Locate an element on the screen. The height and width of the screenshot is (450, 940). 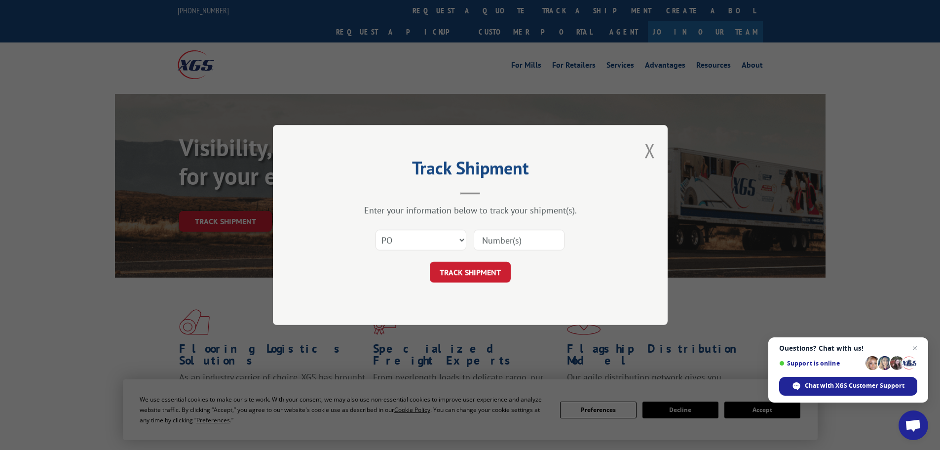
span: Close chat is located at coordinates (915, 348).